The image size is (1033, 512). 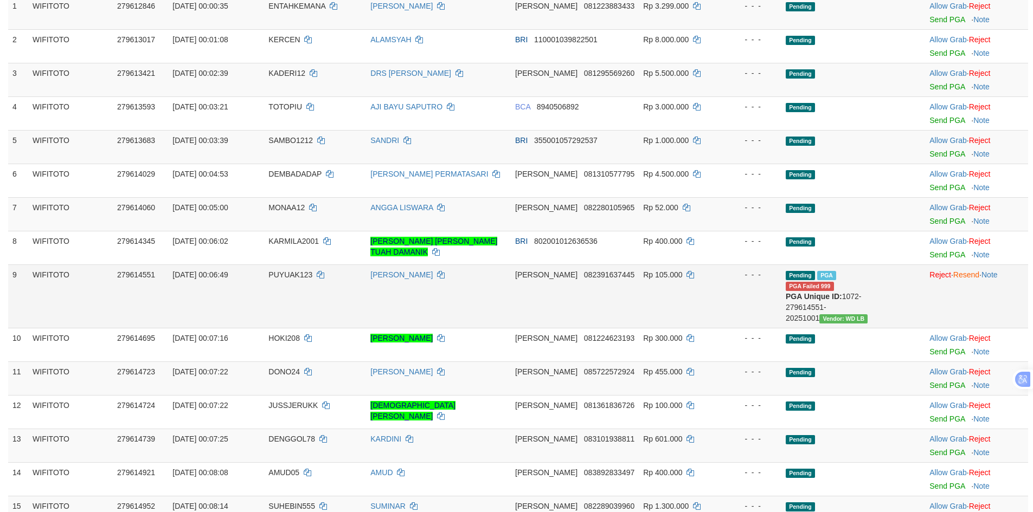 What do you see at coordinates (662, 275) in the screenshot?
I see `span: Rp 105.000` at bounding box center [662, 275].